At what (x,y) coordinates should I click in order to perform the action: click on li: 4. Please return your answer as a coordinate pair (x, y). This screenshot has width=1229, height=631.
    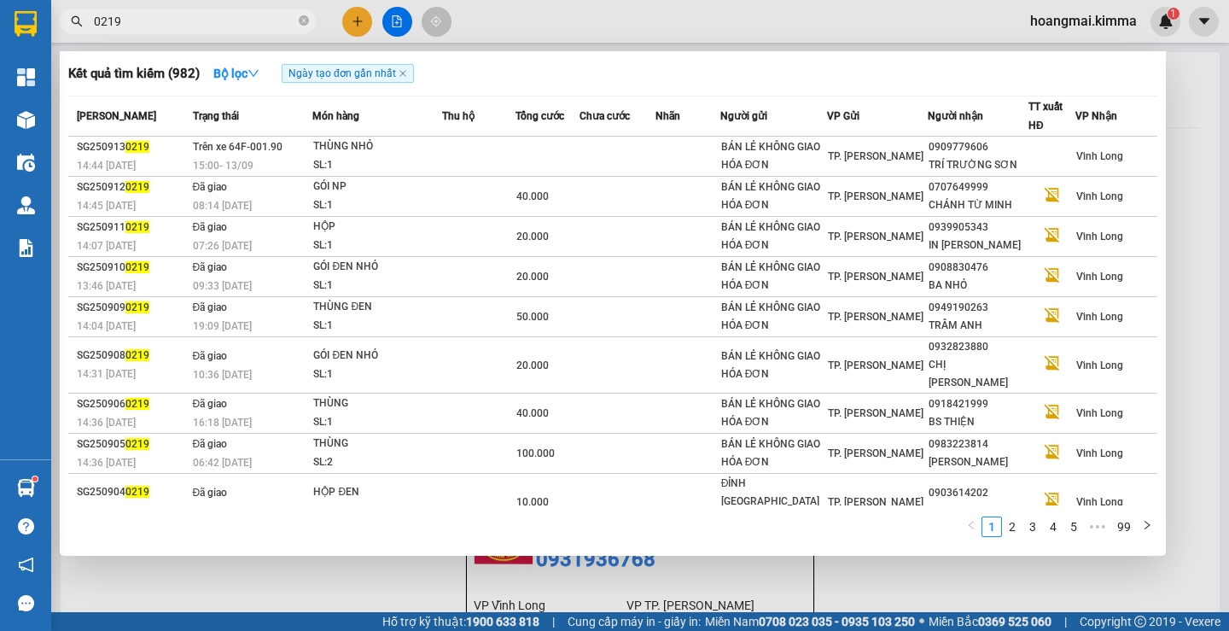
    Looking at the image, I should click on (1053, 527).